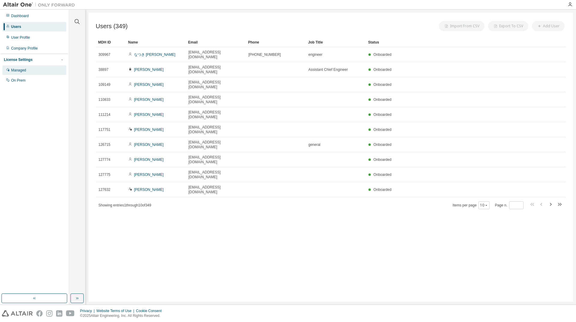 The width and height of the screenshot is (576, 322). What do you see at coordinates (111, 42) in the screenshot?
I see `div: MDH ID` at bounding box center [111, 42].